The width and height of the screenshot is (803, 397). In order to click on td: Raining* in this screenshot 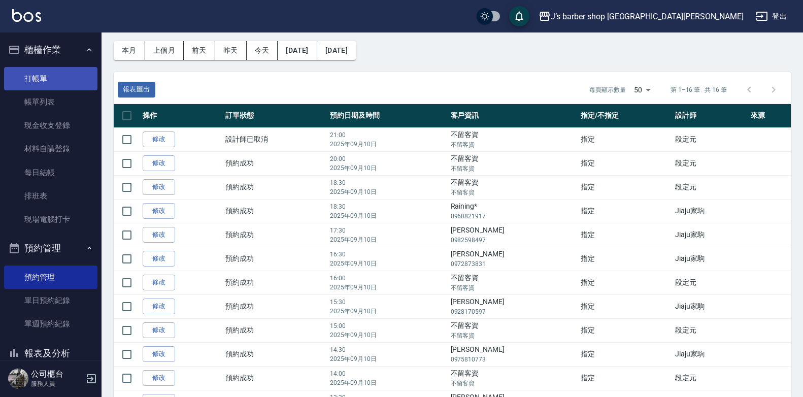, I will do `click(513, 211)`.